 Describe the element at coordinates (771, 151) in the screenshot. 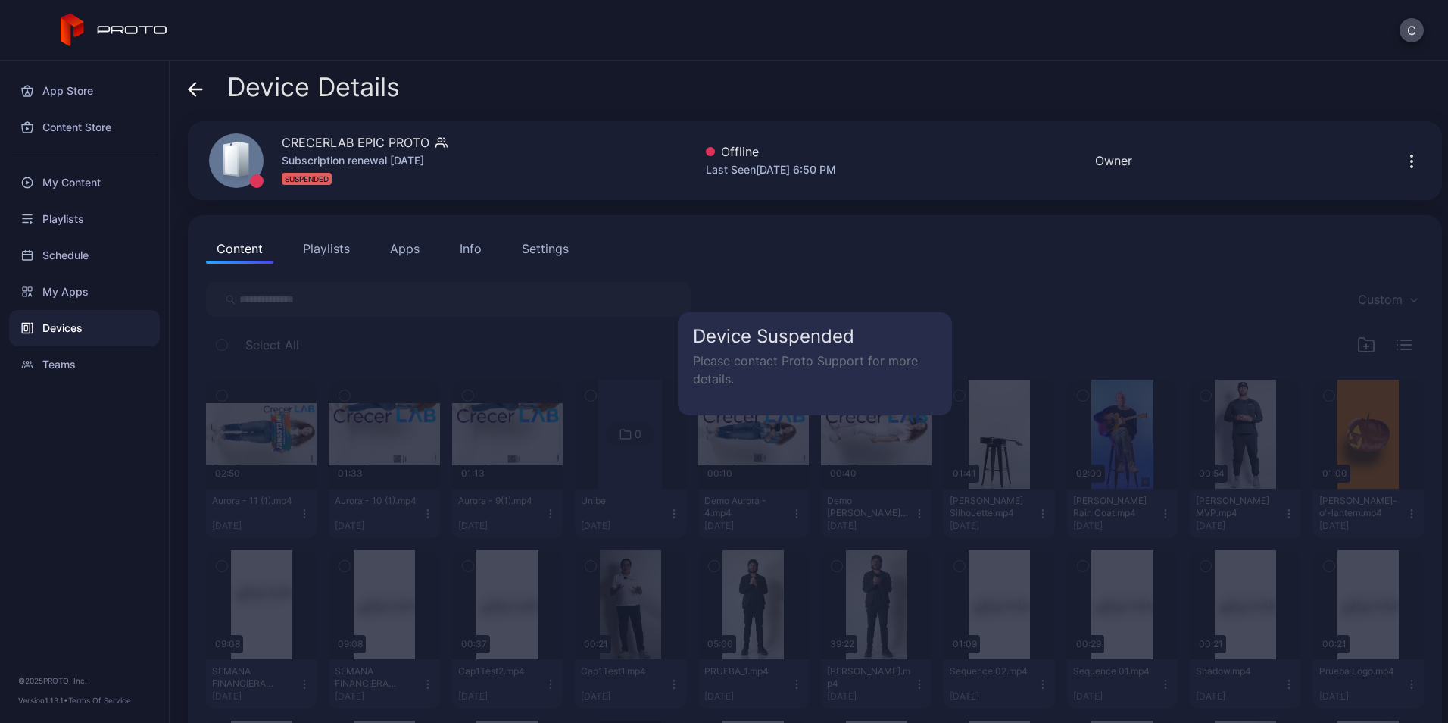

I see `div: Offline` at that location.